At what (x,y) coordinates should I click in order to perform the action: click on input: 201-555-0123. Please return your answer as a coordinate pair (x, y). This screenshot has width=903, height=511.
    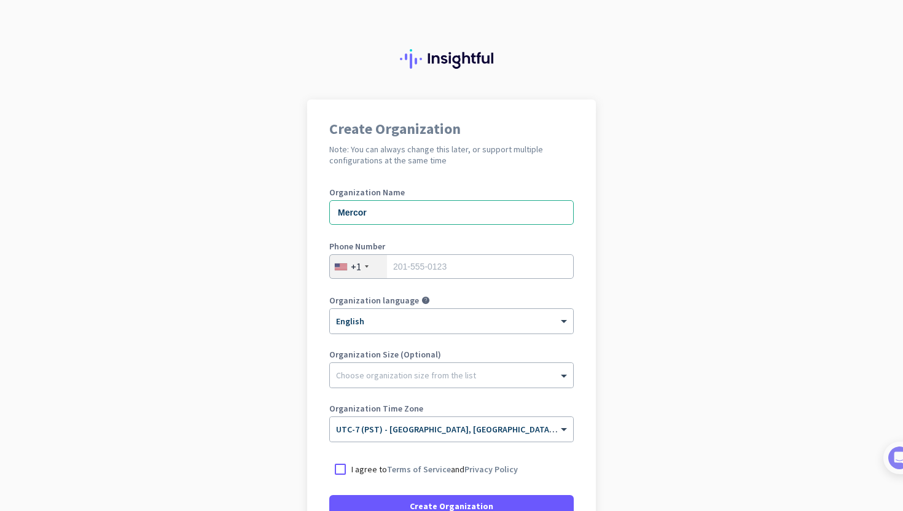
    Looking at the image, I should click on (451, 267).